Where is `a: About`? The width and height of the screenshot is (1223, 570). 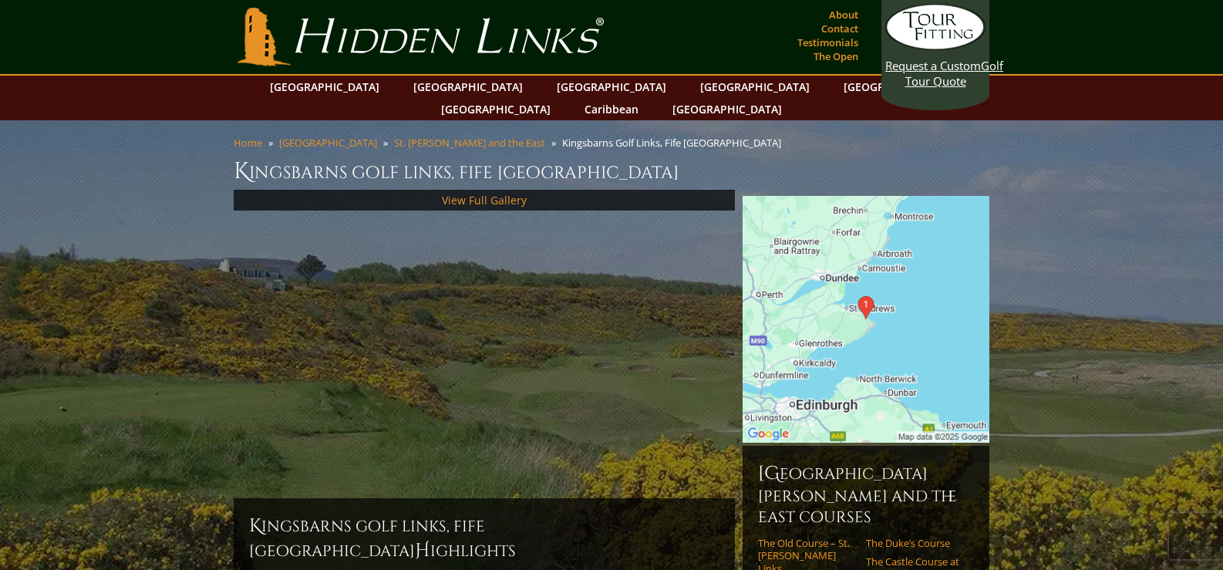 a: About is located at coordinates (844, 15).